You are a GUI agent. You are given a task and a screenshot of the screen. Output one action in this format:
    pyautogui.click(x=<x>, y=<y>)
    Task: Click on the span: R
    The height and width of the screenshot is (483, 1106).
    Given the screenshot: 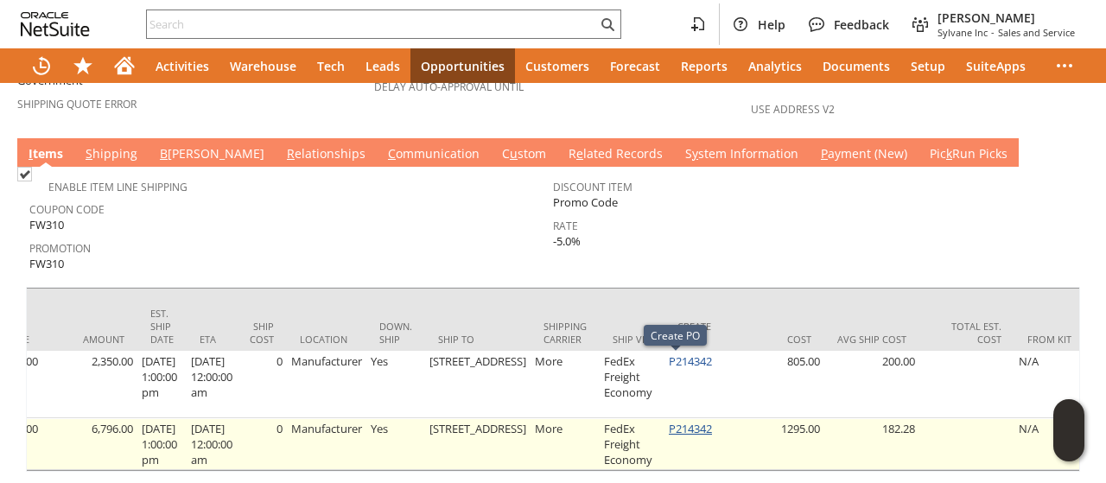 What is the action you would take?
    pyautogui.click(x=290, y=153)
    